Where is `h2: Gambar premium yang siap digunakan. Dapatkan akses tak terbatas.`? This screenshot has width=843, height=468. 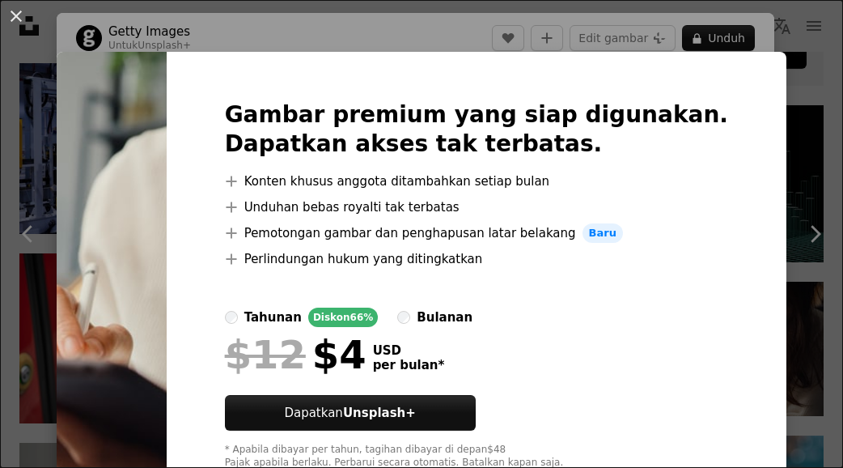 h2: Gambar premium yang siap digunakan. Dapatkan akses tak terbatas. is located at coordinates (476, 129).